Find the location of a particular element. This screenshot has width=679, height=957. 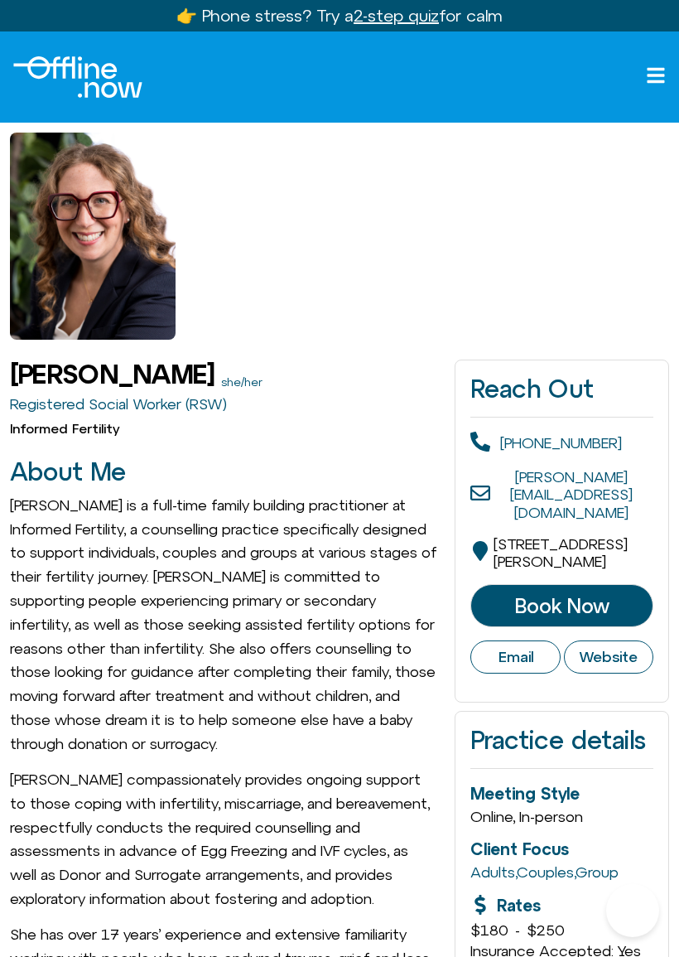

h2: About Me is located at coordinates (224, 471).